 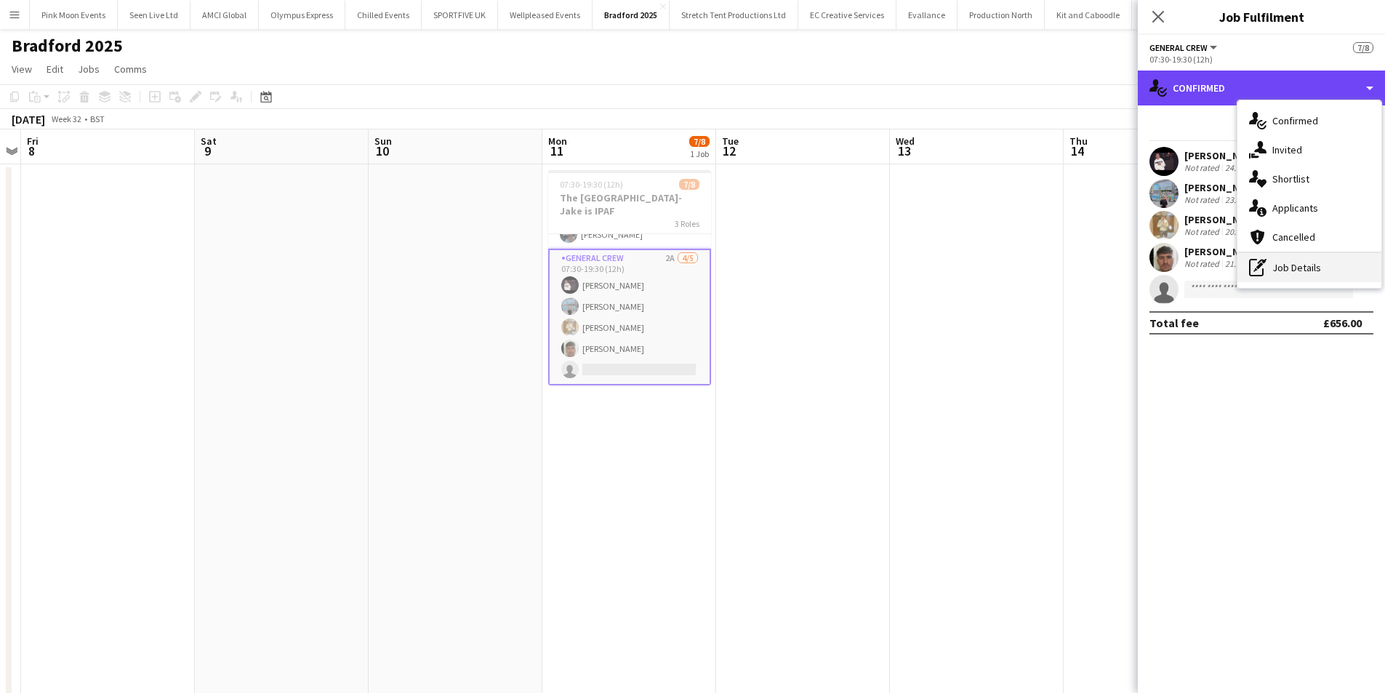 I want to click on span: 8, so click(x=31, y=150).